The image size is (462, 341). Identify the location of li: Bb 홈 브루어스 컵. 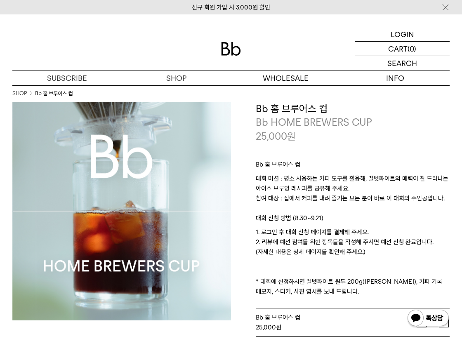
(54, 94).